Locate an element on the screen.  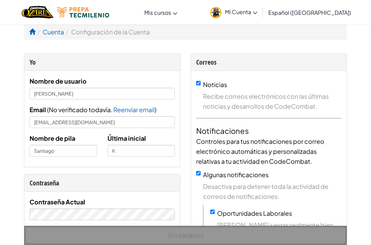
h4: Notificaciones is located at coordinates (269, 131).